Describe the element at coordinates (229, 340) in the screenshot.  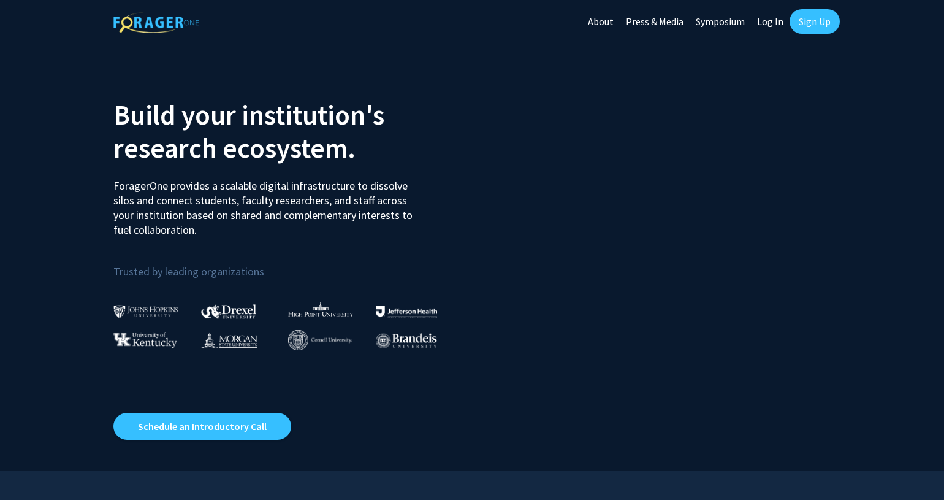
I see `img: Morgan State University` at that location.